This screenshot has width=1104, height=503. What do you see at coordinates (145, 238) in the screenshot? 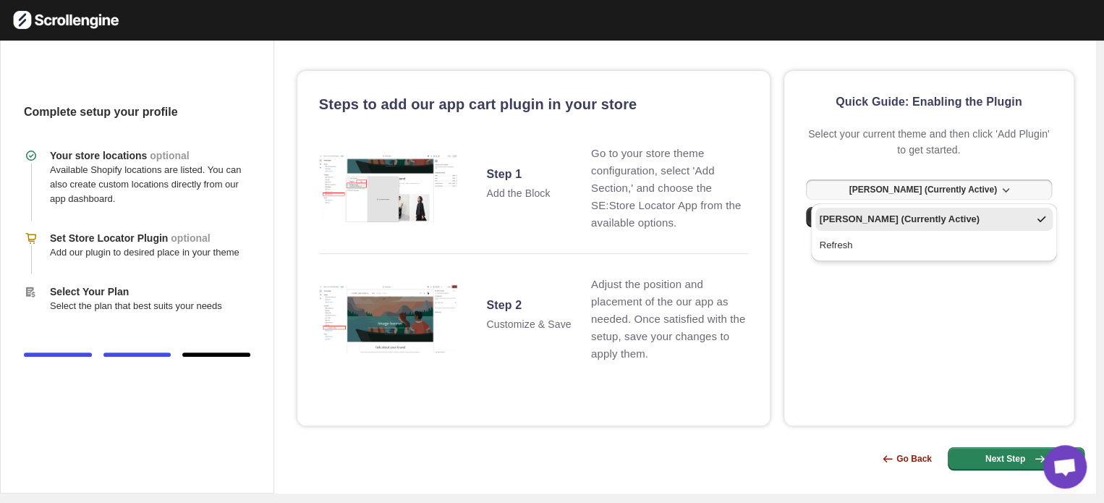
I see `h4: Set Store Locator Plugin` at bounding box center [145, 238].